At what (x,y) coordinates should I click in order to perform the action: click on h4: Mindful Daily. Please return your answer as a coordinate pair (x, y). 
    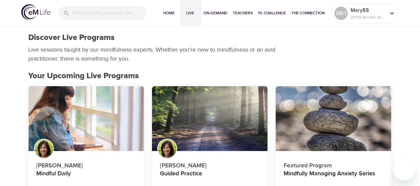
    Looking at the image, I should click on (87, 178).